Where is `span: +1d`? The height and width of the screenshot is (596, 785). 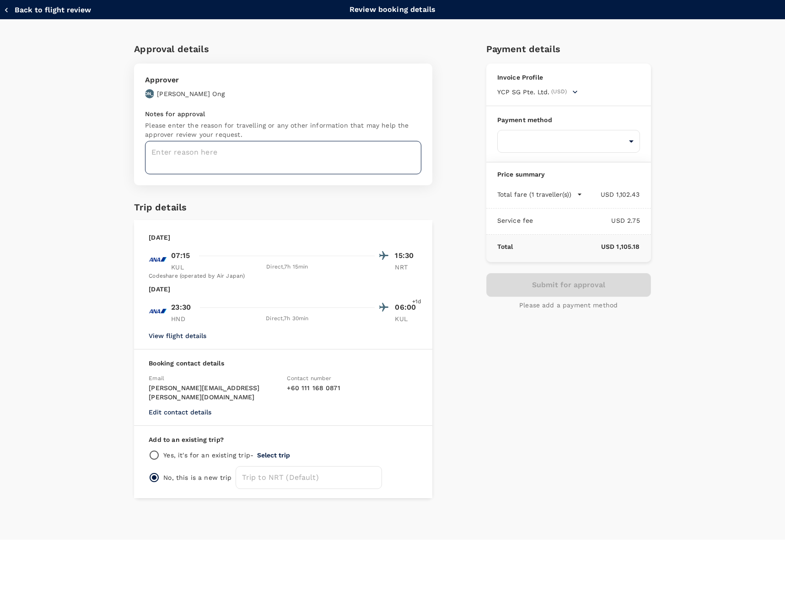 span: +1d is located at coordinates (417, 302).